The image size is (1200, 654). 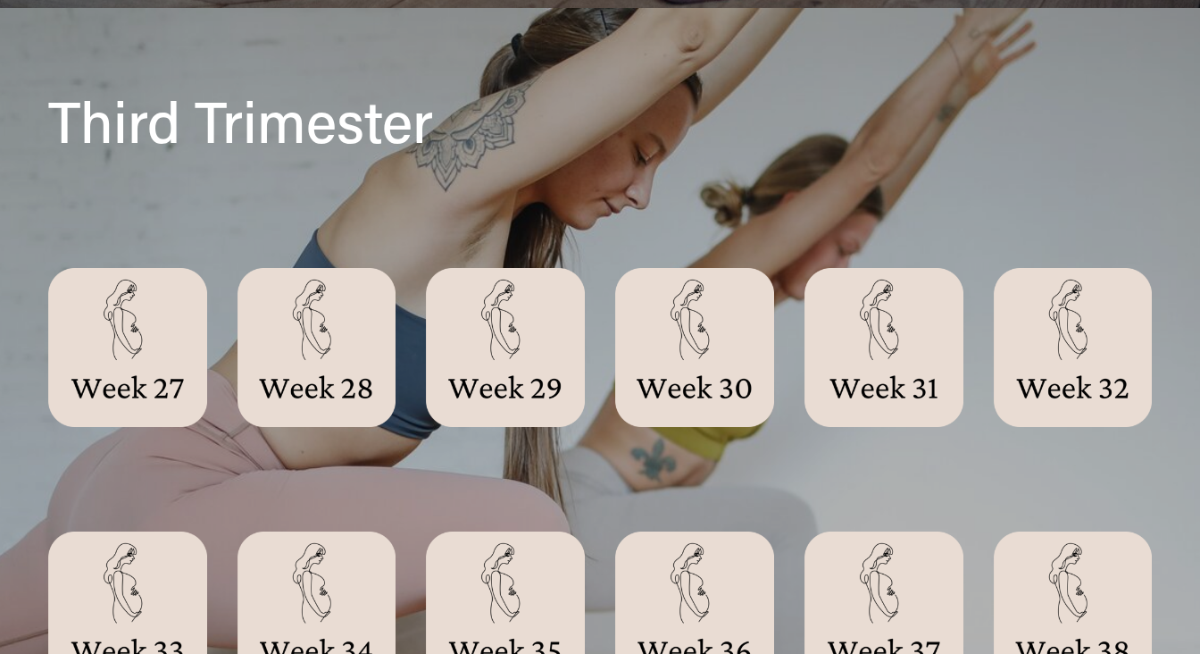 What do you see at coordinates (317, 347) in the screenshot?
I see `a: week 28.png` at bounding box center [317, 347].